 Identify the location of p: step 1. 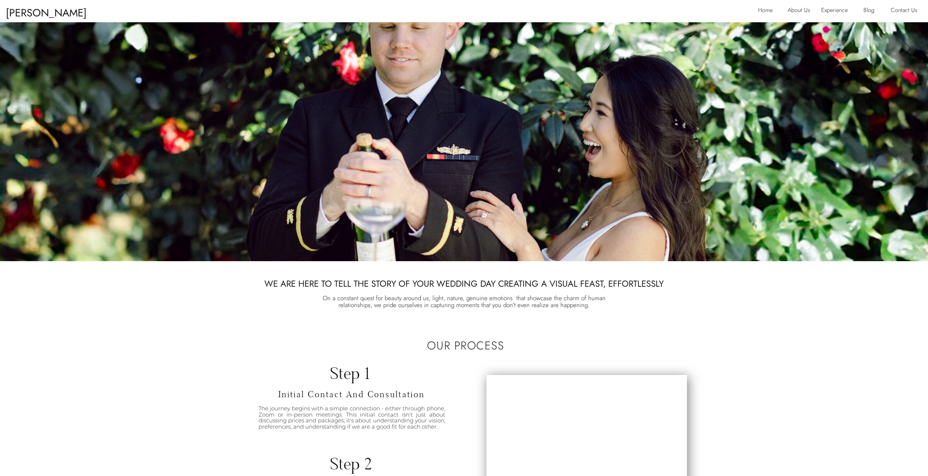
(351, 375).